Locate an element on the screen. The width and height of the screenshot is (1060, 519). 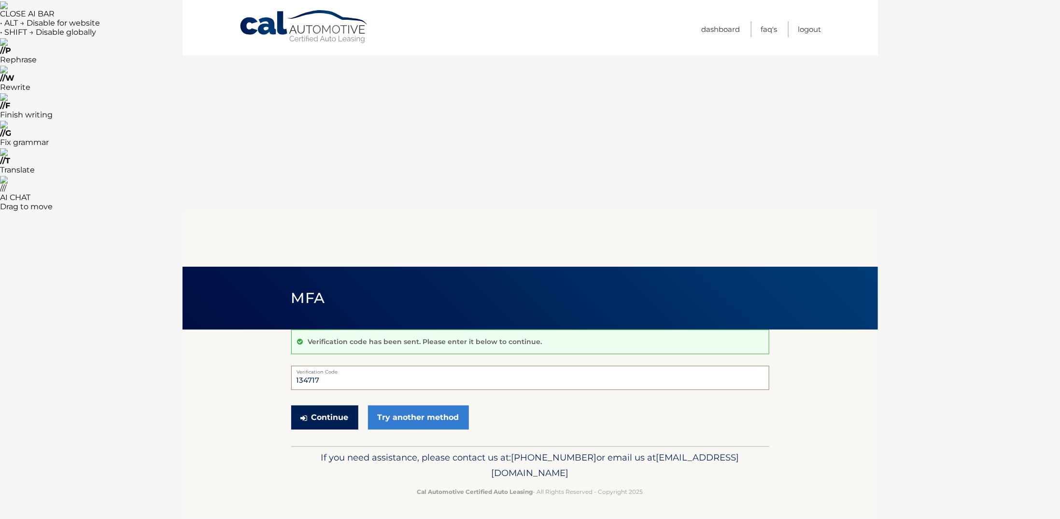
button: Continue is located at coordinates (325, 417).